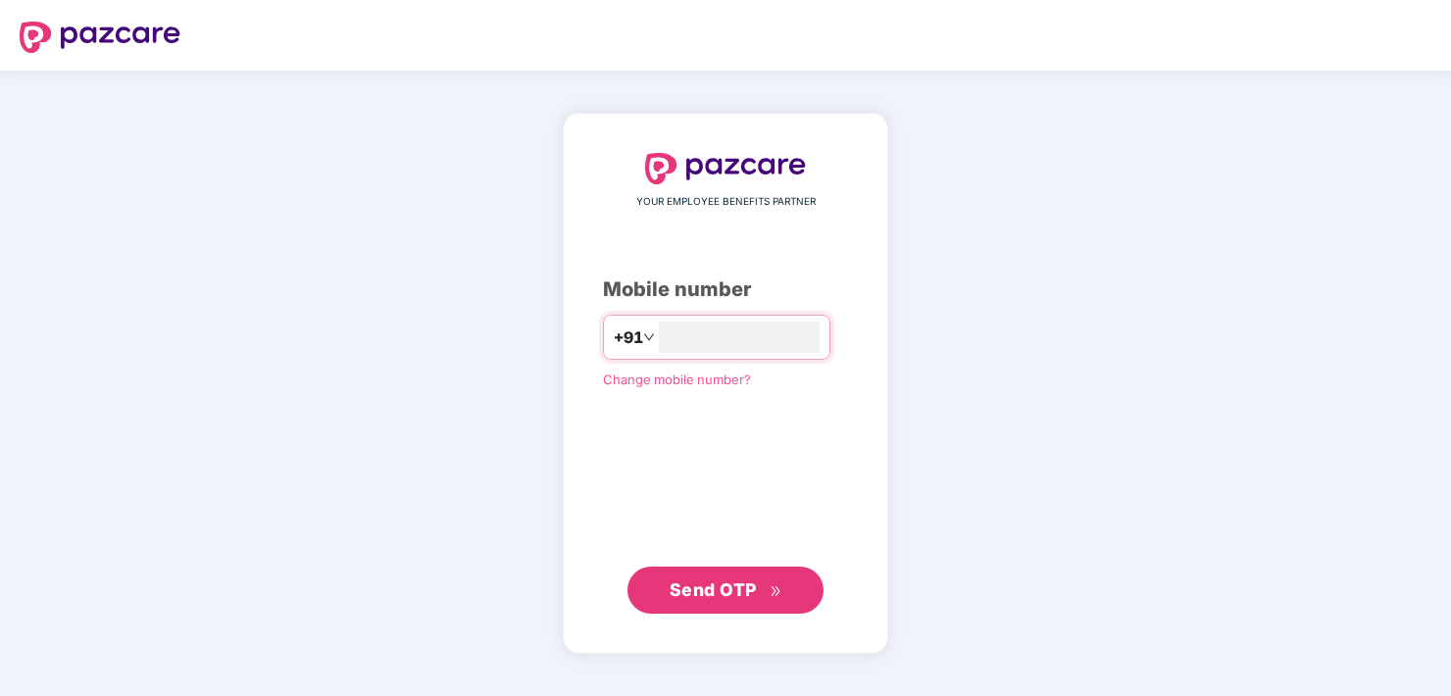  Describe the element at coordinates (726, 202) in the screenshot. I see `span: YOUR EMPLOYEE BENEFITS PARTNER` at that location.